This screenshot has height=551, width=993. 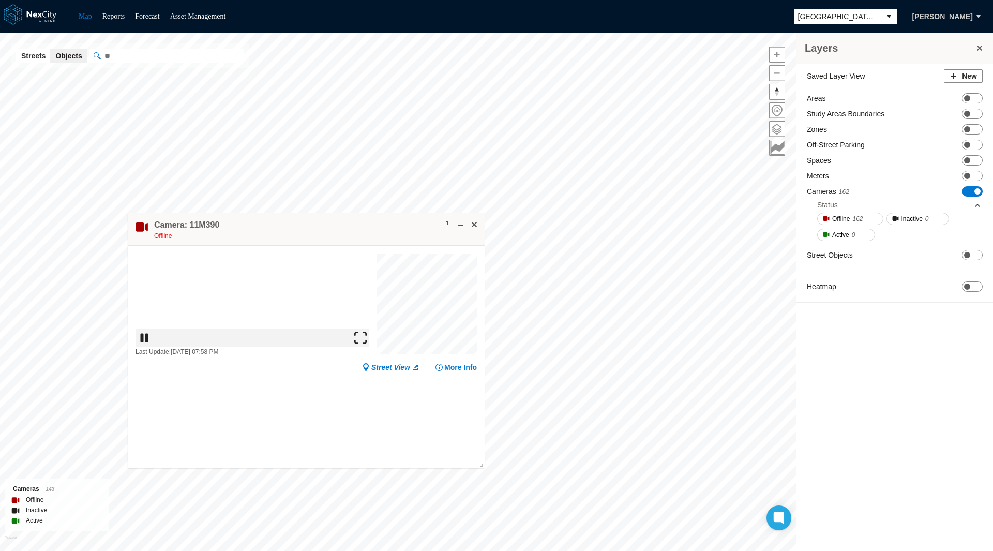 What do you see at coordinates (819, 160) in the screenshot?
I see `label: Spaces` at bounding box center [819, 160].